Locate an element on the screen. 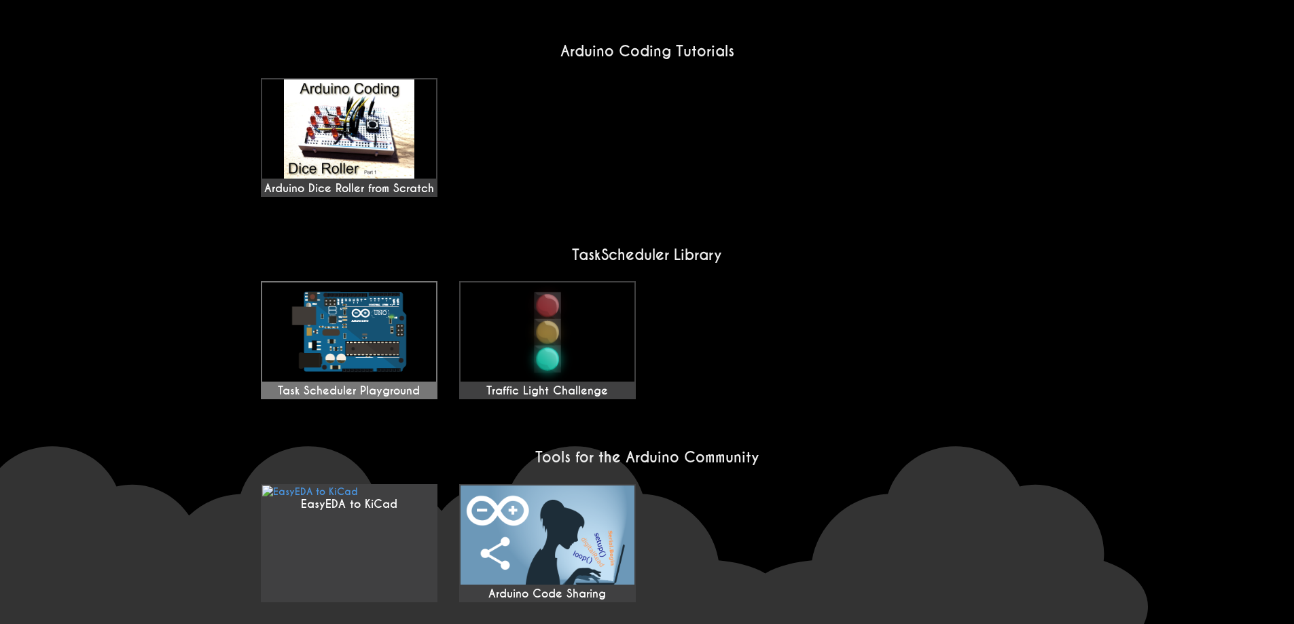  div: EasyEDA to KiCad is located at coordinates (349, 505).